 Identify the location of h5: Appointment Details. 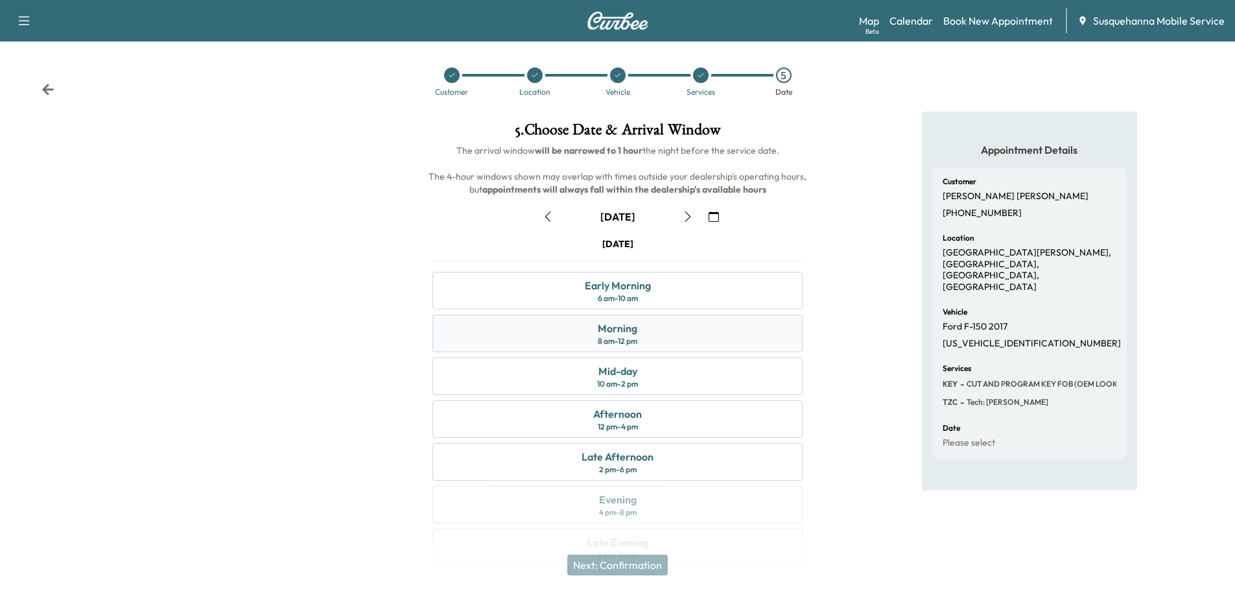
(1029, 150).